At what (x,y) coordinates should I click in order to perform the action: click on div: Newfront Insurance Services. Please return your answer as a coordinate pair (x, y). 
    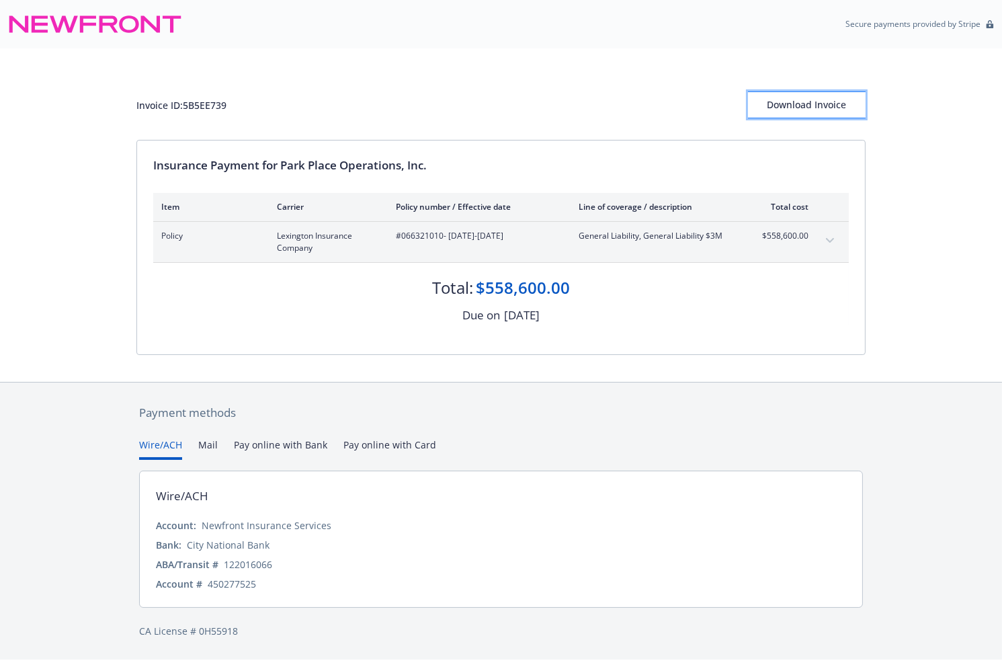
    Looking at the image, I should click on (266, 525).